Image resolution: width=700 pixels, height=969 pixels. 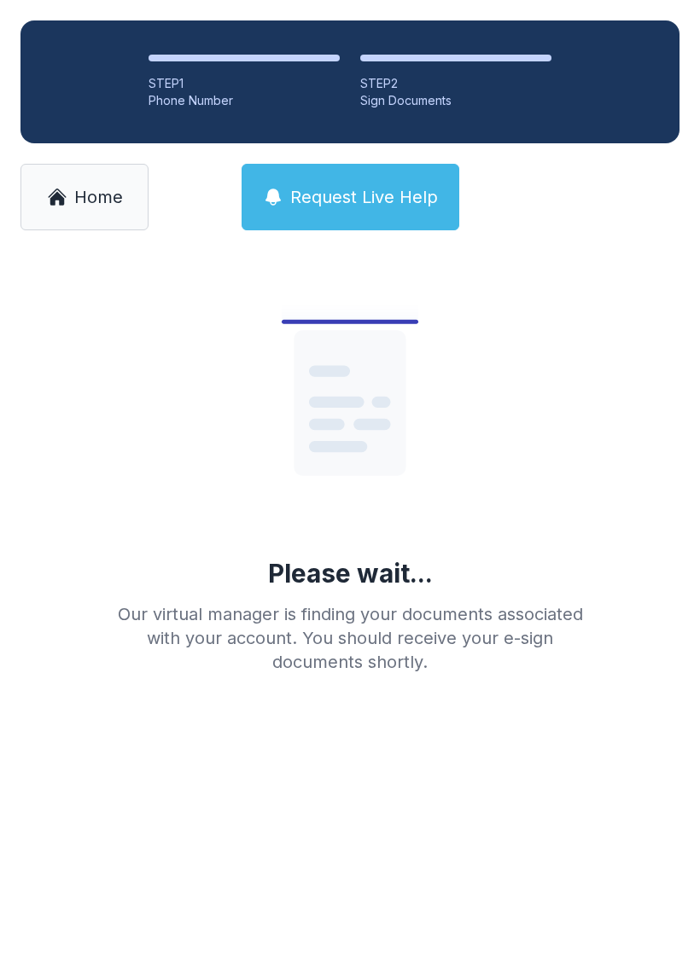 I want to click on div: Phone Number, so click(x=244, y=101).